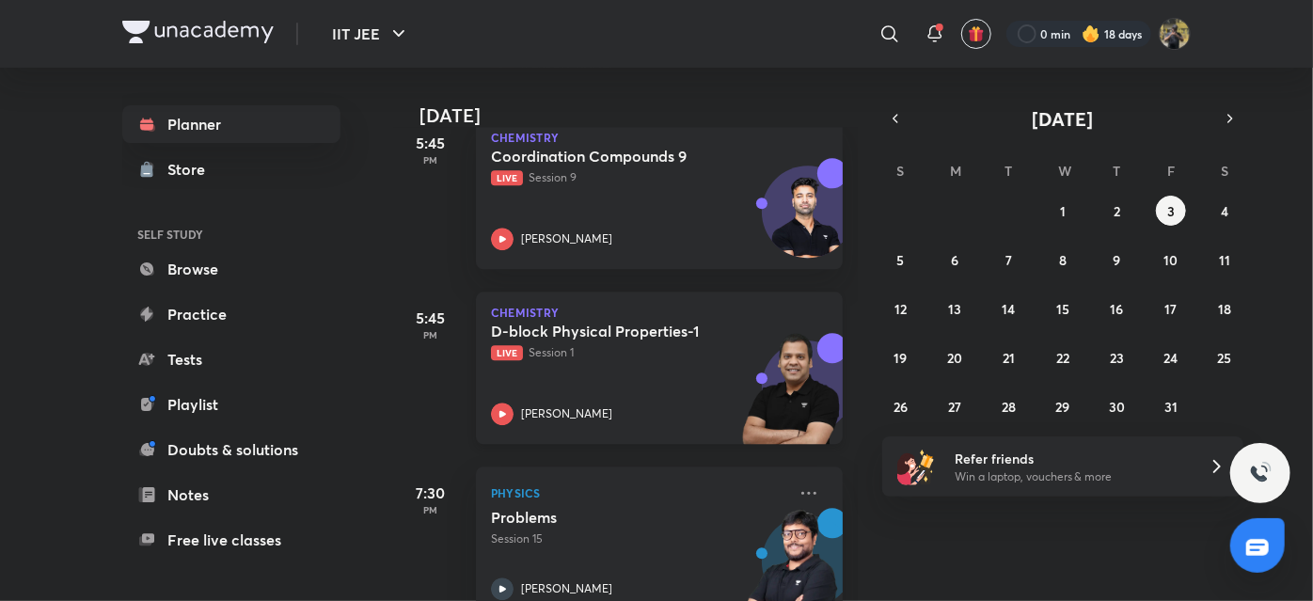 The width and height of the screenshot is (1313, 601). I want to click on button: October 9, 2025, so click(1116, 260).